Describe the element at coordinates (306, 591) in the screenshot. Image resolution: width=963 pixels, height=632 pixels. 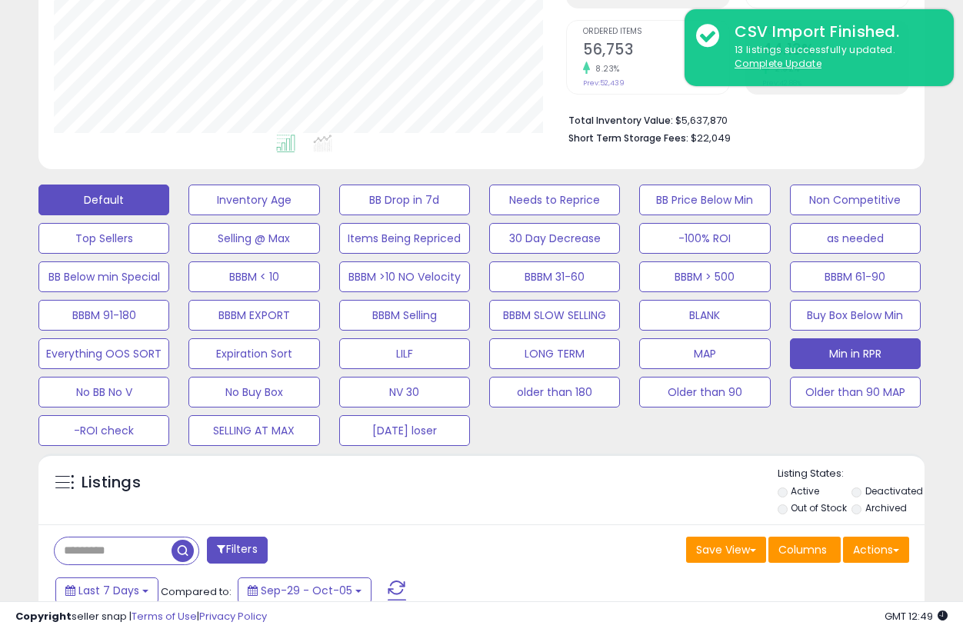
I see `span: Sep-29 - Oct-05` at that location.